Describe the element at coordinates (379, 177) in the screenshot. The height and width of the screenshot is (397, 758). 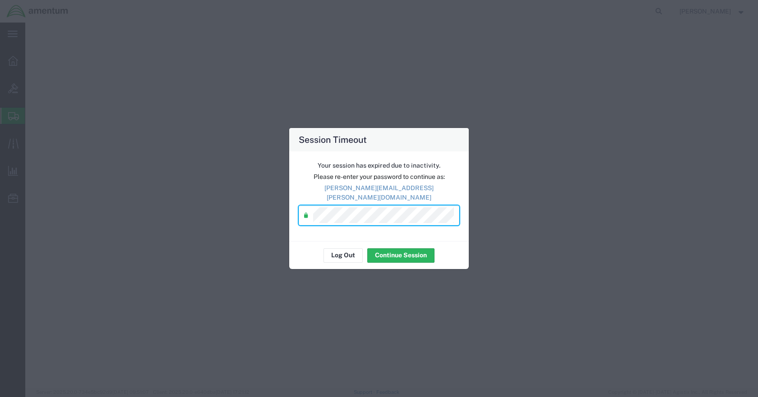
I see `p: Please re-enter your password to continue as:` at that location.